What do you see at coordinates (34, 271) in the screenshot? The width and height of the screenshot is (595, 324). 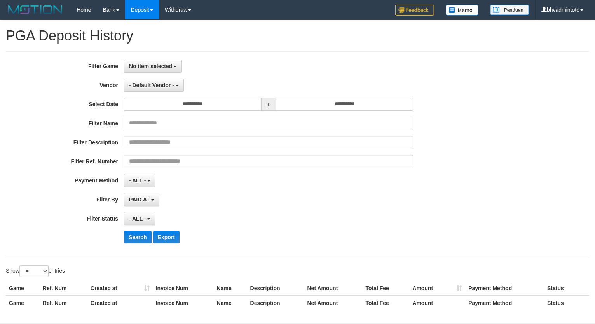 I see `select: Showentries` at bounding box center [34, 271].